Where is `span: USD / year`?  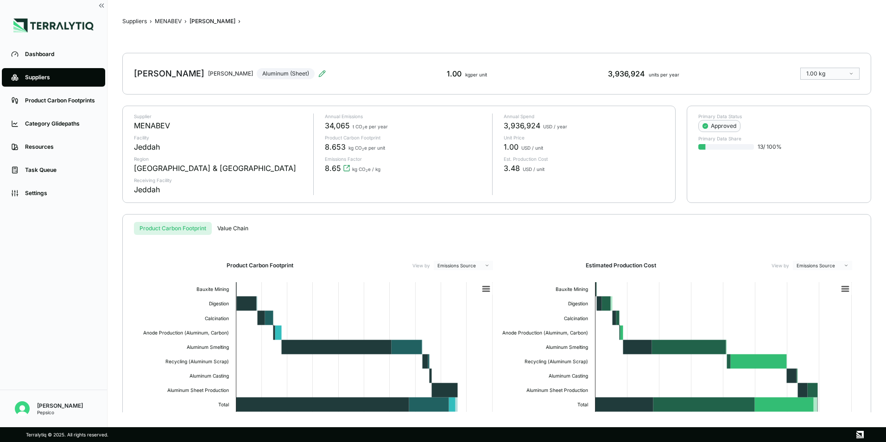 span: USD / year is located at coordinates (555, 126).